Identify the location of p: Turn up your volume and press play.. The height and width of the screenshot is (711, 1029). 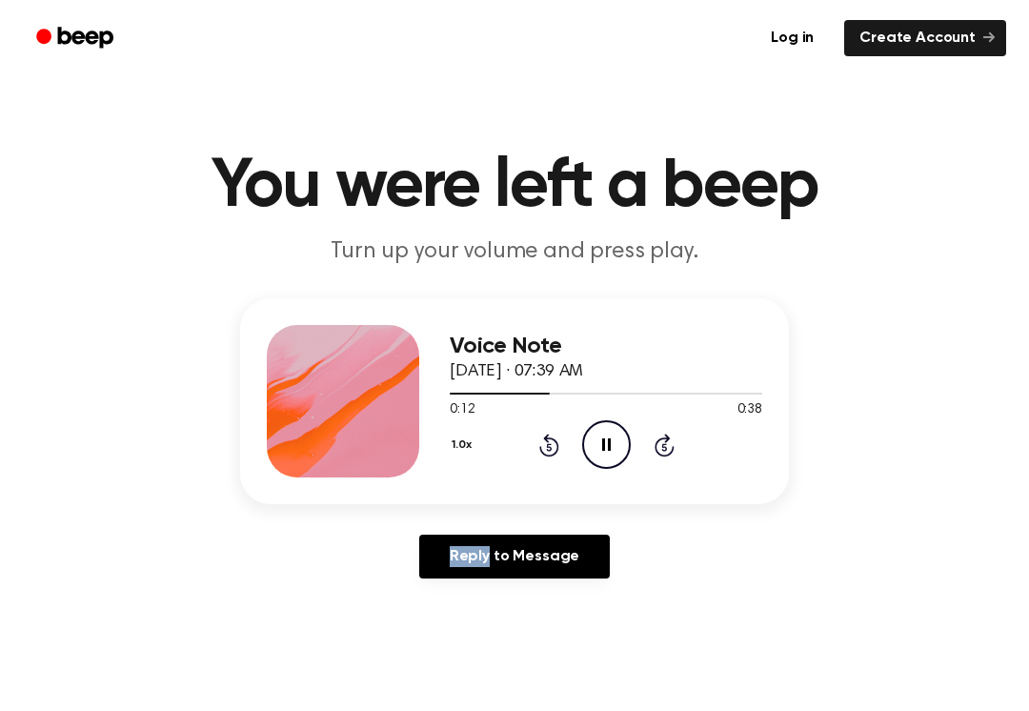
(515, 252).